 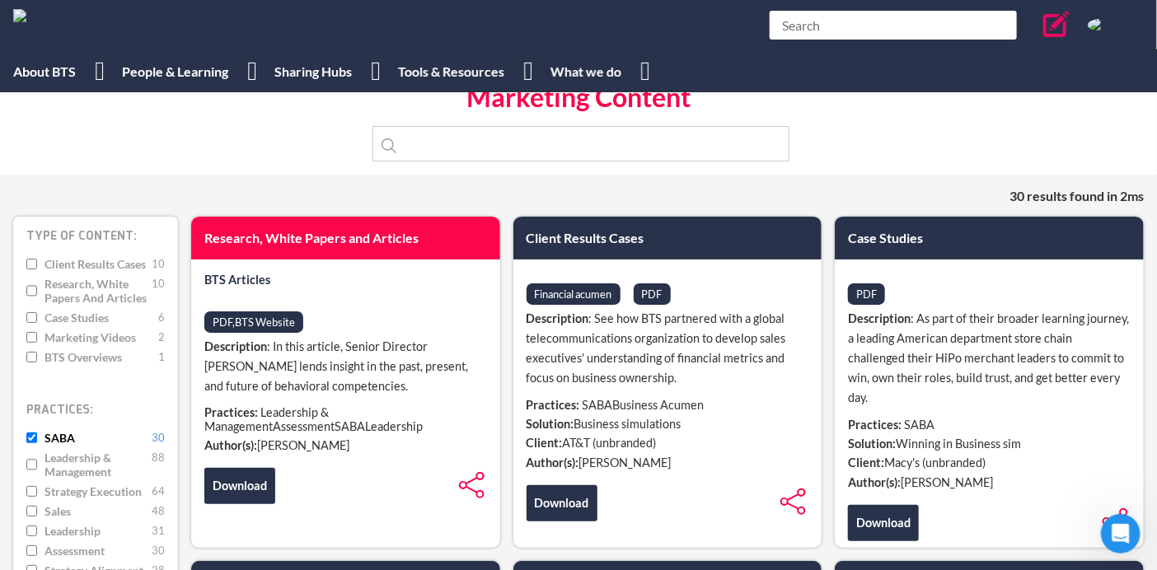 What do you see at coordinates (31, 491) in the screenshot?
I see `input: Strategy Execution 64` at bounding box center [31, 491].